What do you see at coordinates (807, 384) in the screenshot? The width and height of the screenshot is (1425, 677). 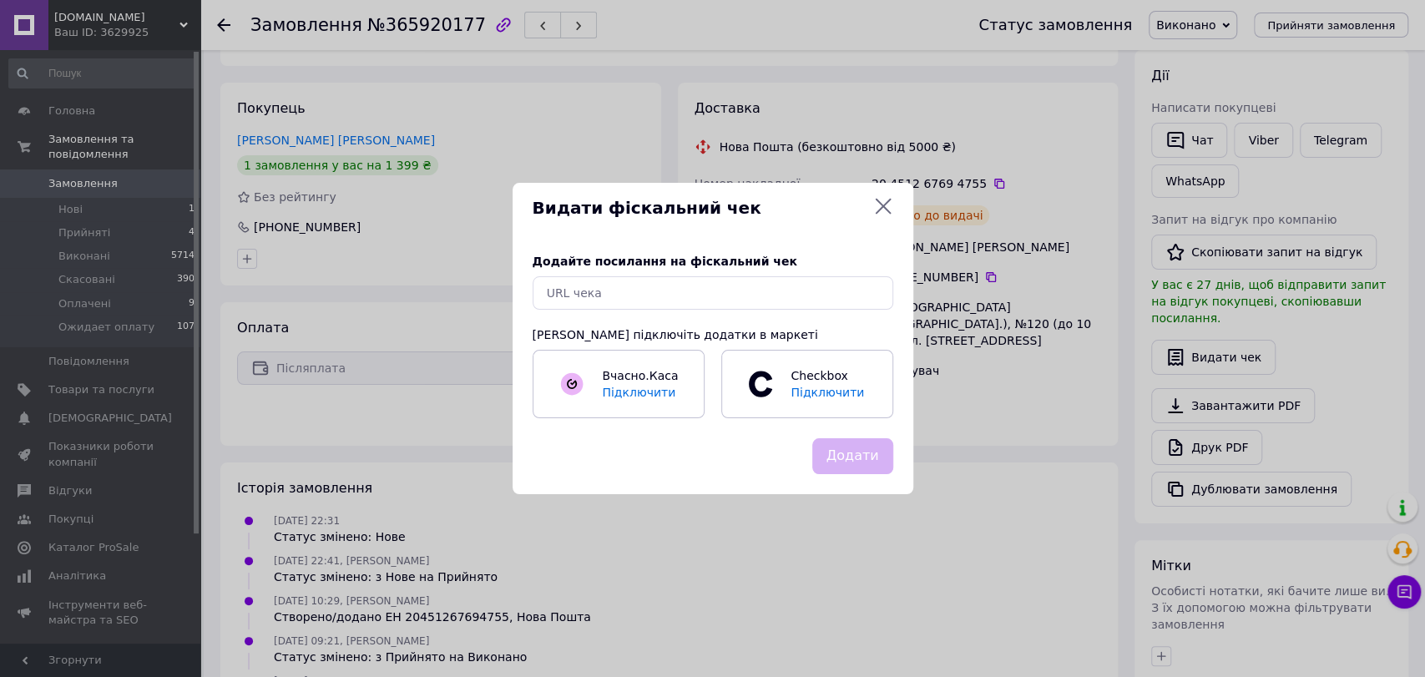 I see `a: CheckboxПідключити` at bounding box center [807, 384].